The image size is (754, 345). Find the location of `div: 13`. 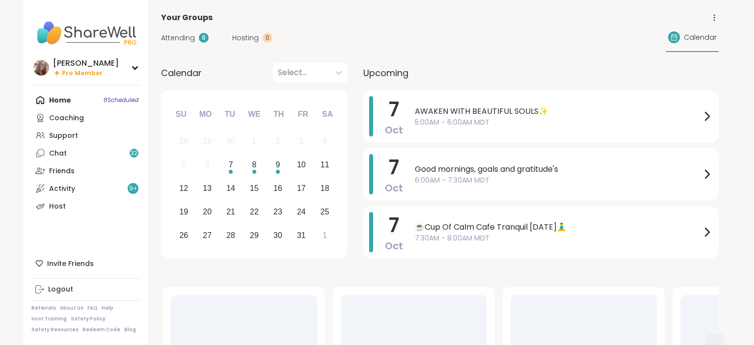

div: 13 is located at coordinates (207, 188).